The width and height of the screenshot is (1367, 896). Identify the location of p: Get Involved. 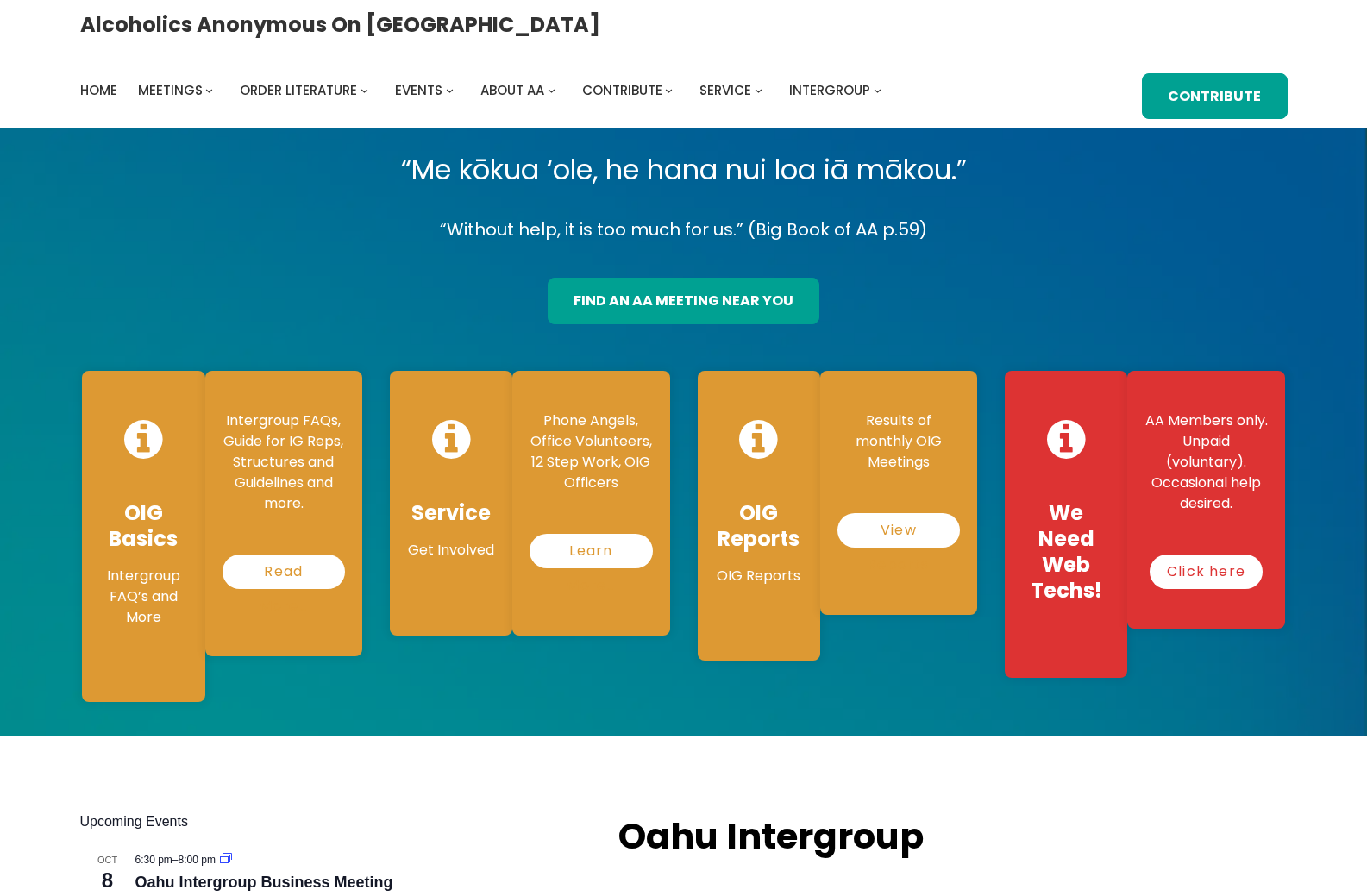
(451, 550).